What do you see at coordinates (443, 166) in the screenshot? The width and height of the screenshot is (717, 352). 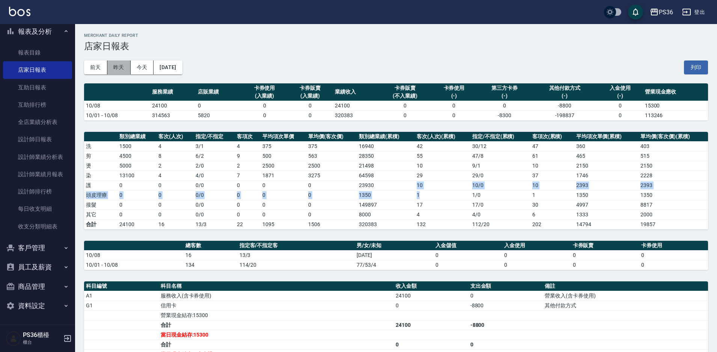 I see `td: 10` at bounding box center [443, 166].